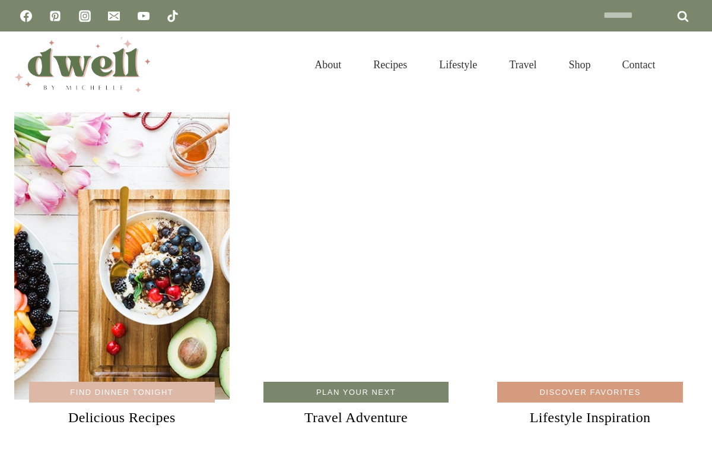 The width and height of the screenshot is (712, 475). I want to click on img: DWELL by michelle, so click(83, 65).